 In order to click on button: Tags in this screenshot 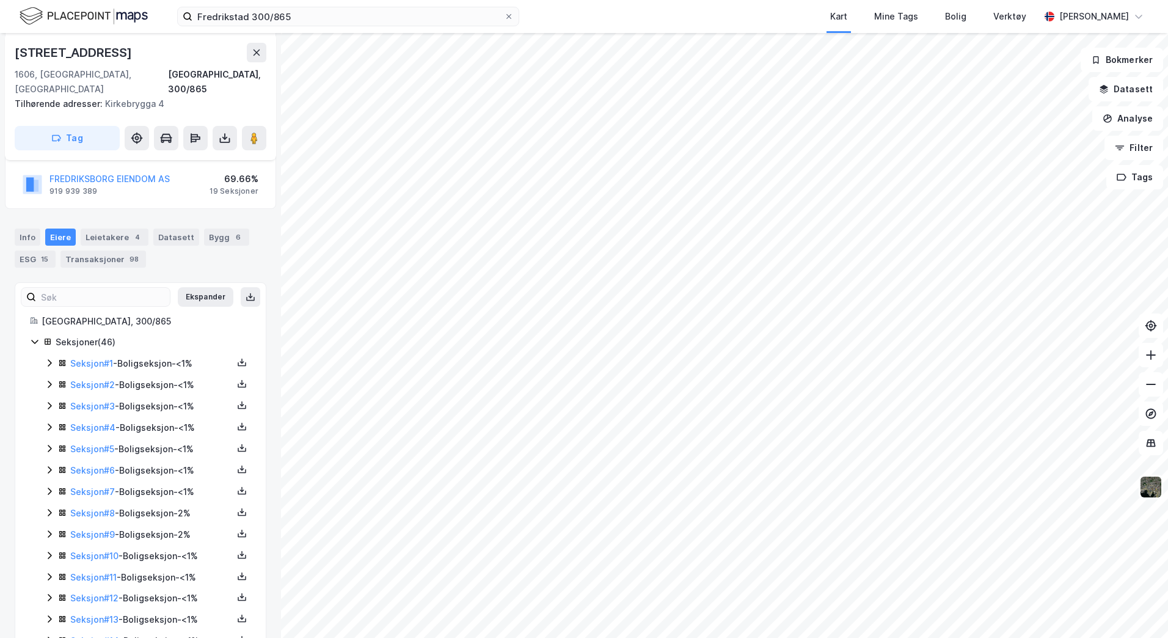, I will do `click(1135, 177)`.